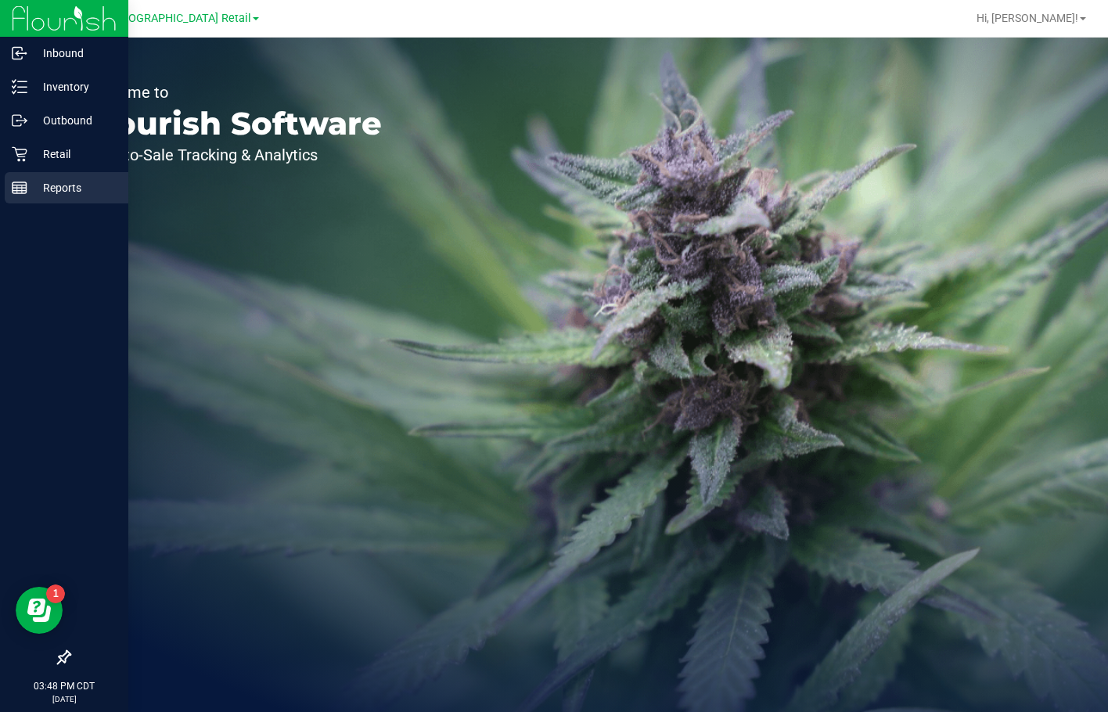  What do you see at coordinates (74, 188) in the screenshot?
I see `p: Reports` at bounding box center [74, 188].